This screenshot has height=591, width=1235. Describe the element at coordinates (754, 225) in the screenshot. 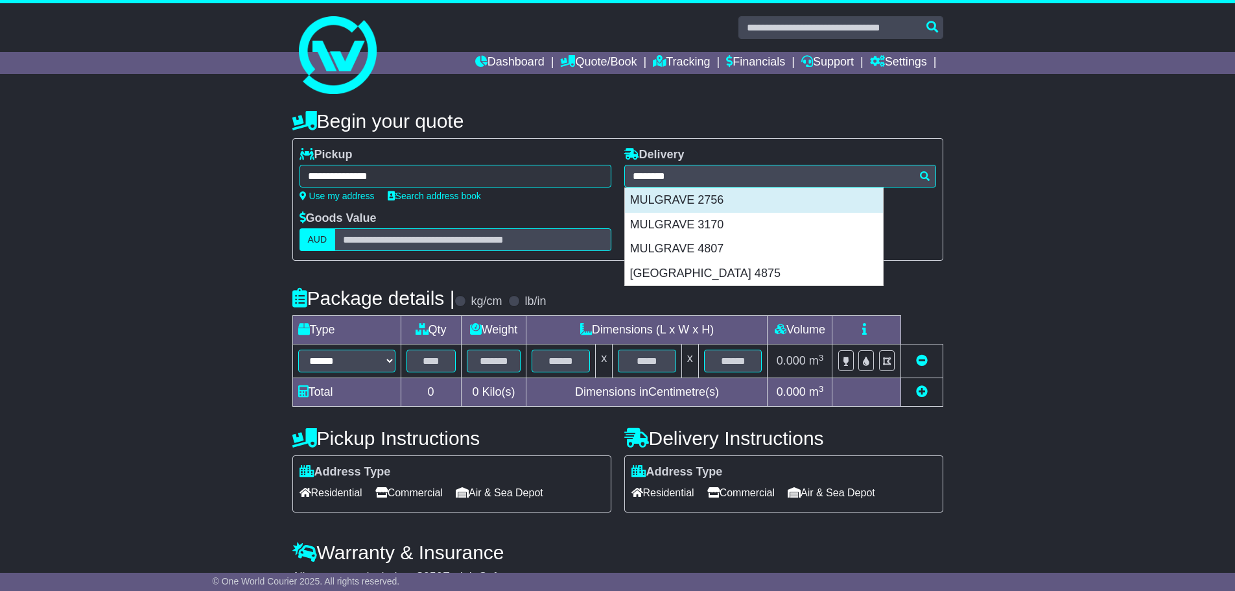

I see `div: MULGRAVE 3170` at that location.